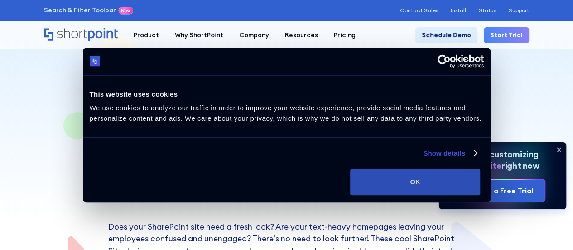 The width and height of the screenshot is (573, 250). I want to click on a: Contact Sales, so click(419, 10).